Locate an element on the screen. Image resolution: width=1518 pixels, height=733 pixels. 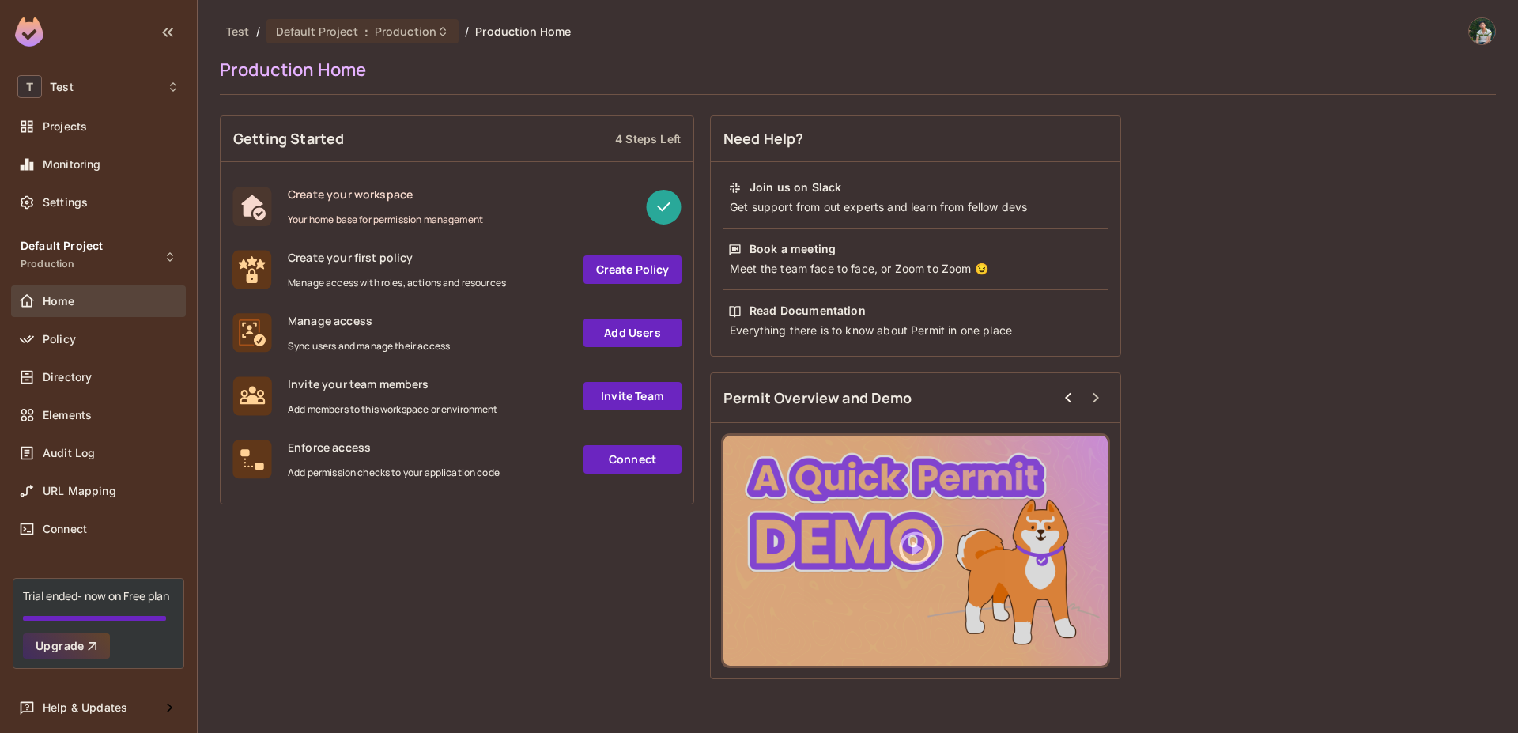
a: Create Policy is located at coordinates (633, 270).